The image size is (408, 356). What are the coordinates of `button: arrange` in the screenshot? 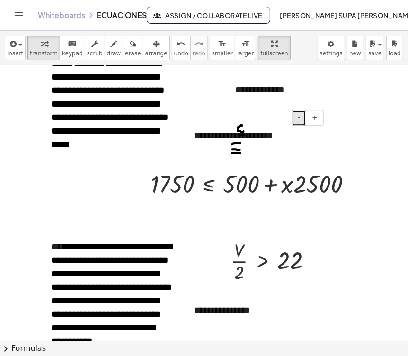 It's located at (156, 48).